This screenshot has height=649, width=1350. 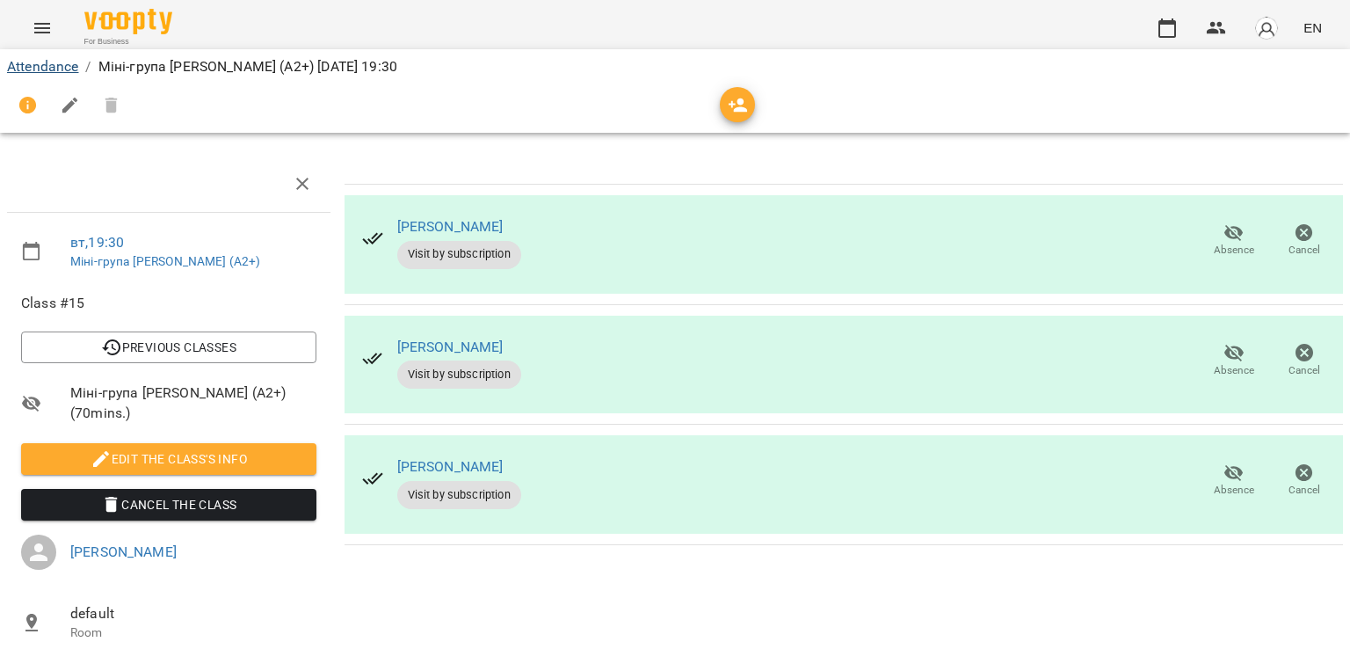 What do you see at coordinates (169, 504) in the screenshot?
I see `button: Cancel the class` at bounding box center [169, 504].